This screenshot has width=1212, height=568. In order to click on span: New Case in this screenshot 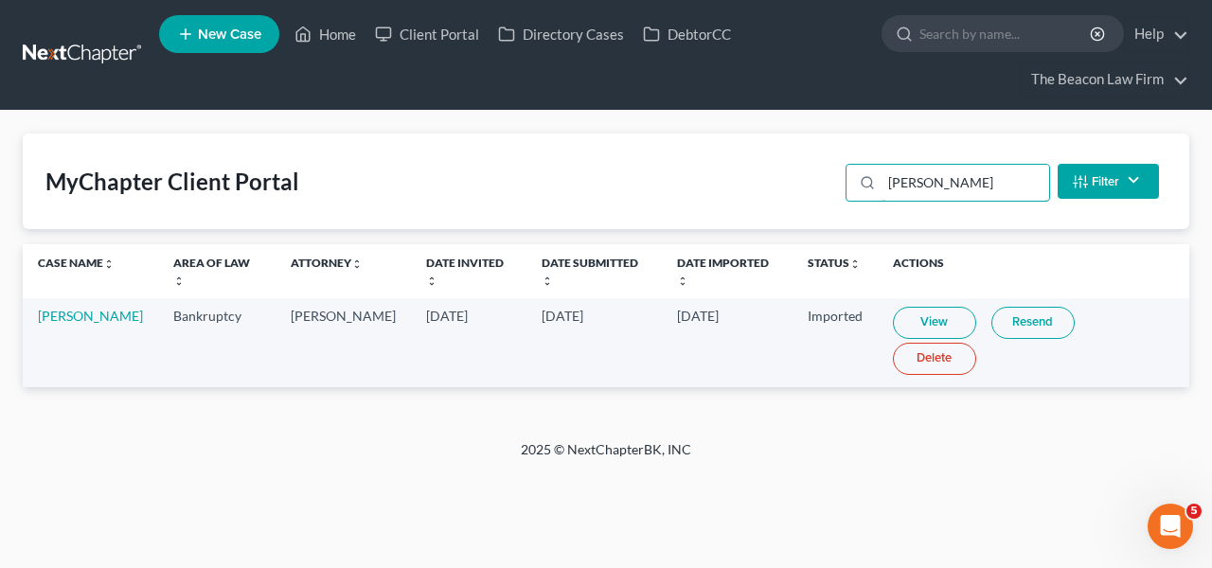, I will do `click(229, 34)`.